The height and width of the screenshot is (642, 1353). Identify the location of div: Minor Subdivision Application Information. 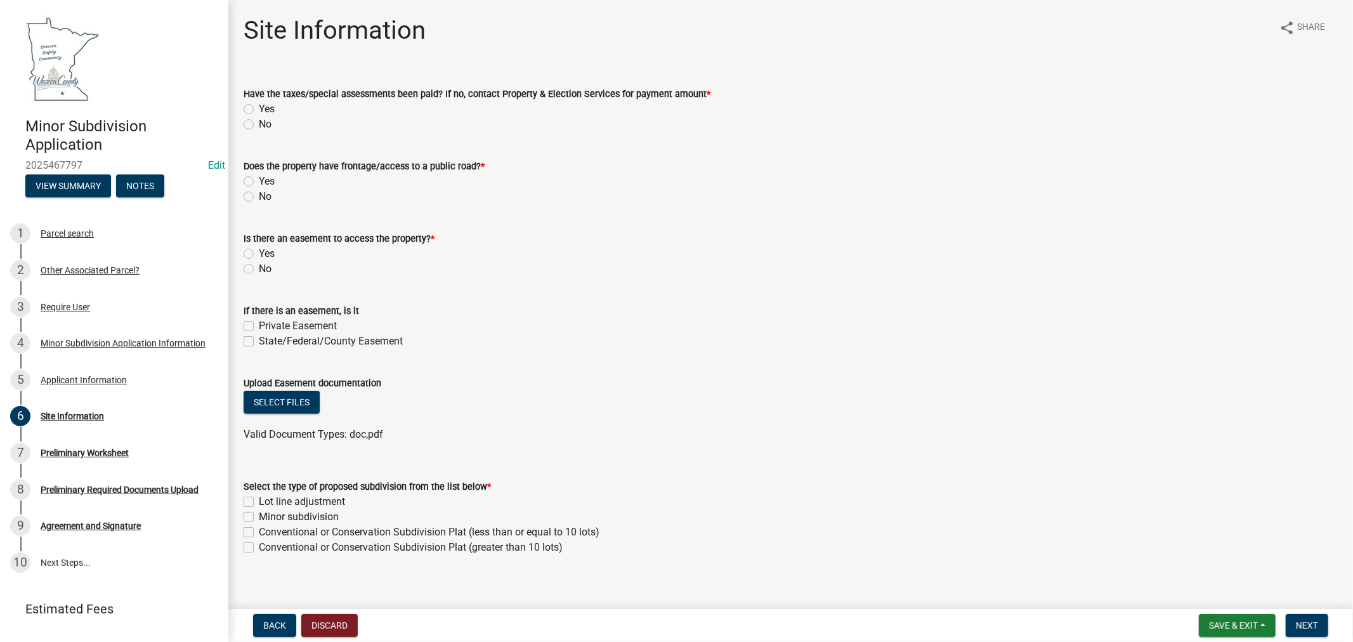
(123, 343).